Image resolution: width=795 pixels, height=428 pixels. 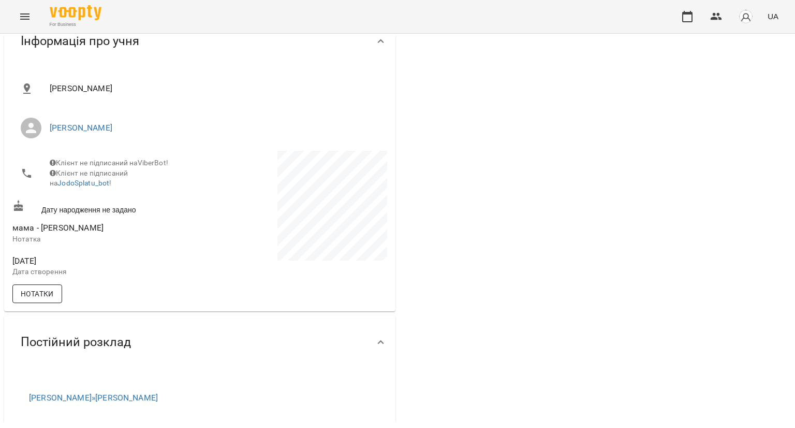 What do you see at coordinates (37, 294) in the screenshot?
I see `span: Нотатки` at bounding box center [37, 294].